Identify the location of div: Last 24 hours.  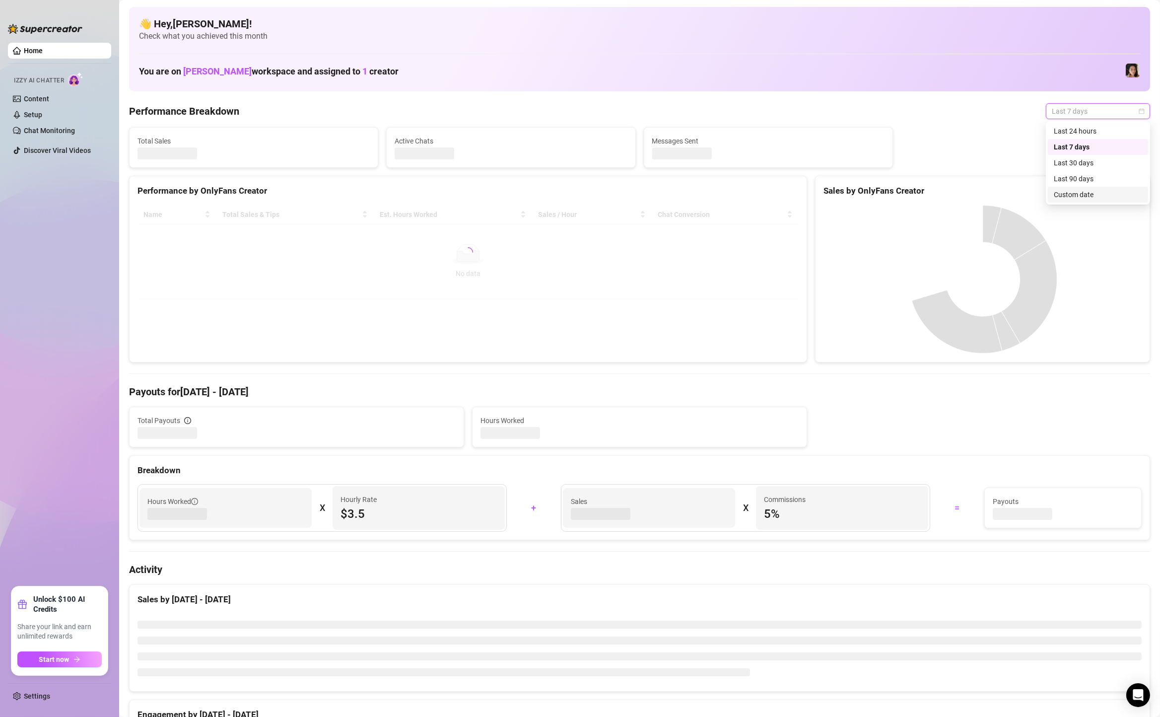
(1098, 131).